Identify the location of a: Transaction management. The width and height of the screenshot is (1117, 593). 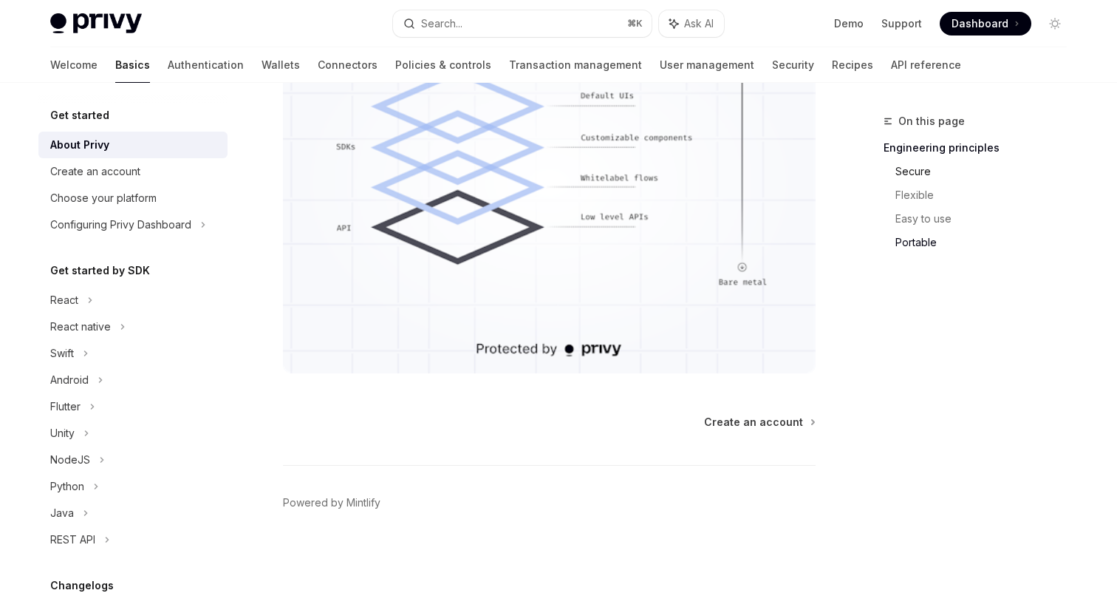
(576, 65).